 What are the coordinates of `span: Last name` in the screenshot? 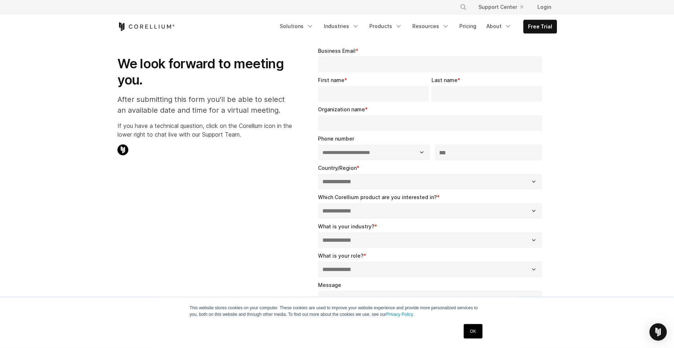 It's located at (444, 80).